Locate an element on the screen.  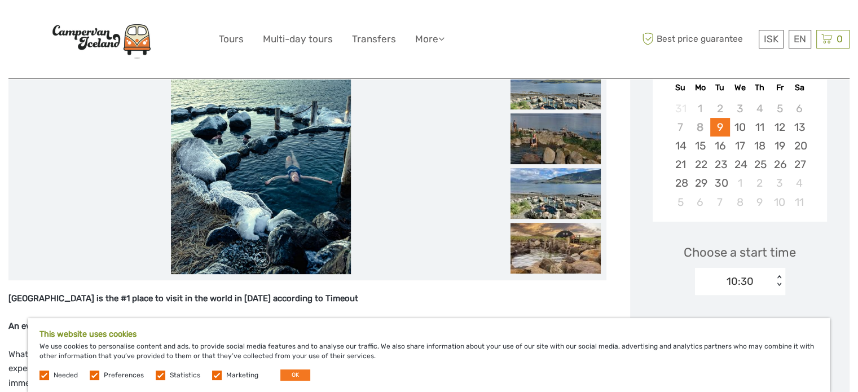
a: Multi-day tours is located at coordinates (298, 39).